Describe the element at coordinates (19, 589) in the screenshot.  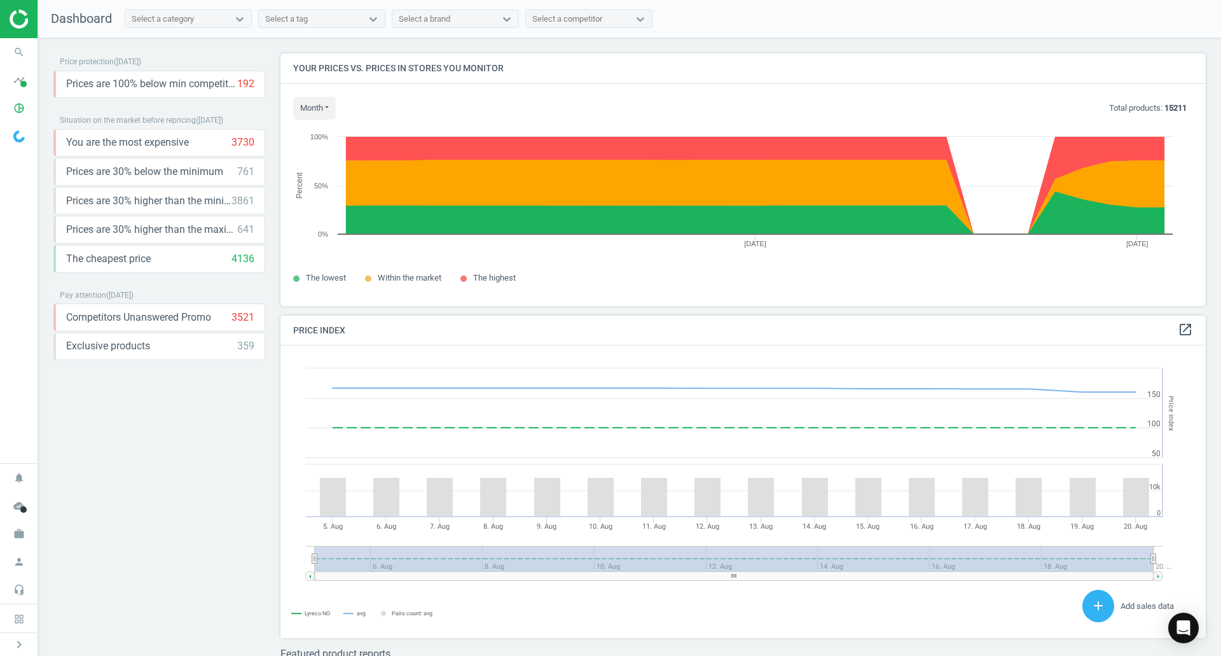
I see `i: headset_mic` at that location.